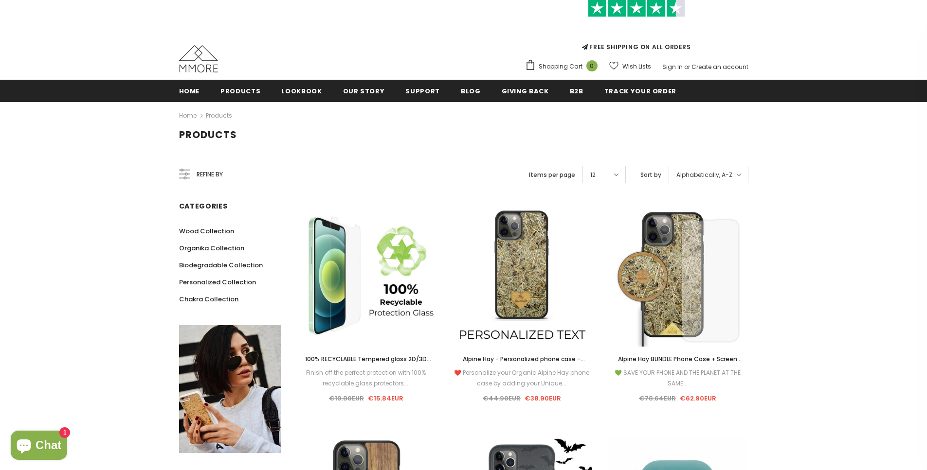 Image resolution: width=927 pixels, height=470 pixels. What do you see at coordinates (576, 91) in the screenshot?
I see `span: B2B` at bounding box center [576, 91].